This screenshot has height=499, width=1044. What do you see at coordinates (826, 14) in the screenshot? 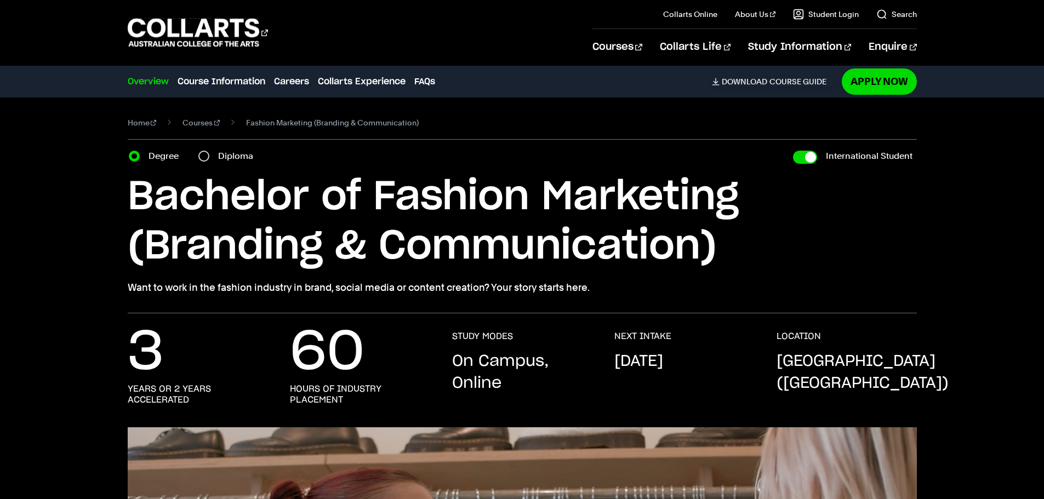
I see `a: Student Login` at bounding box center [826, 14].